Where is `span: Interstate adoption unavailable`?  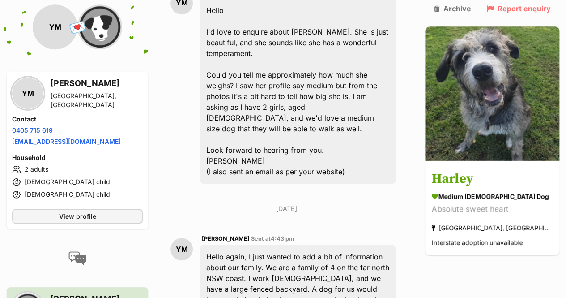 span: Interstate adoption unavailable is located at coordinates (477, 242).